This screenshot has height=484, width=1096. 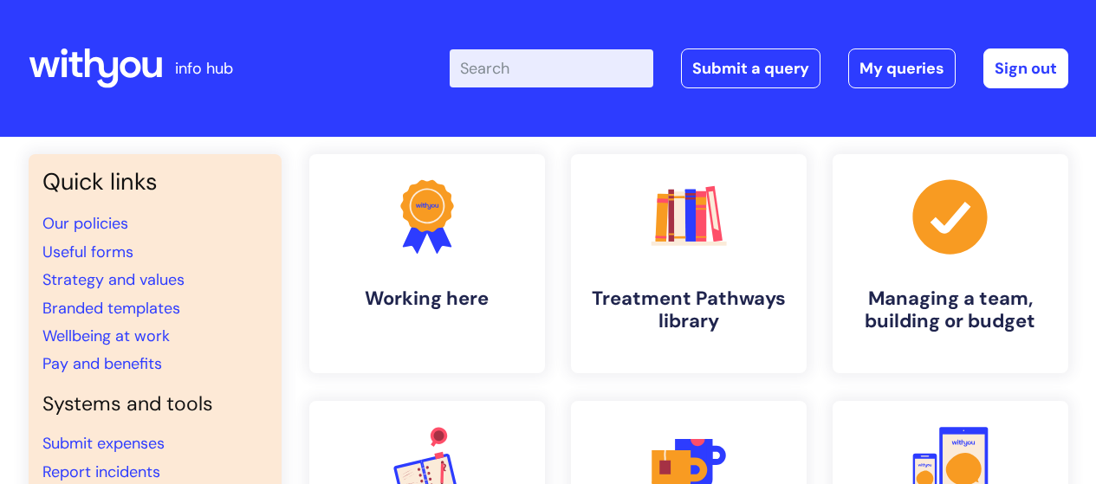 What do you see at coordinates (155, 404) in the screenshot?
I see `h4: Systems and tools` at bounding box center [155, 404].